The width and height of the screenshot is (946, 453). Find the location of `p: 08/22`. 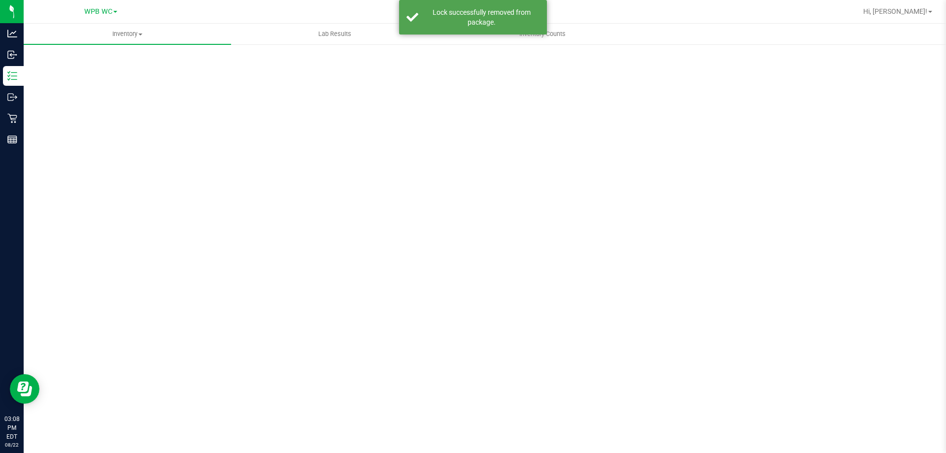

p: 08/22 is located at coordinates (12, 445).